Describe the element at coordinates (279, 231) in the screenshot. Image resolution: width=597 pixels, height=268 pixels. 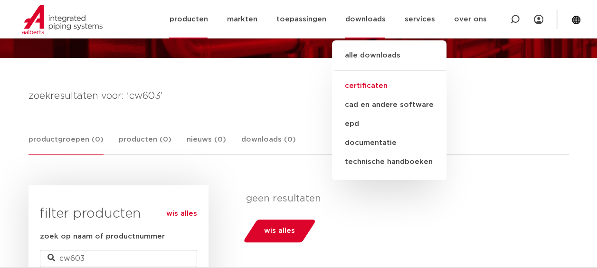
I see `span: wis alles` at that location.